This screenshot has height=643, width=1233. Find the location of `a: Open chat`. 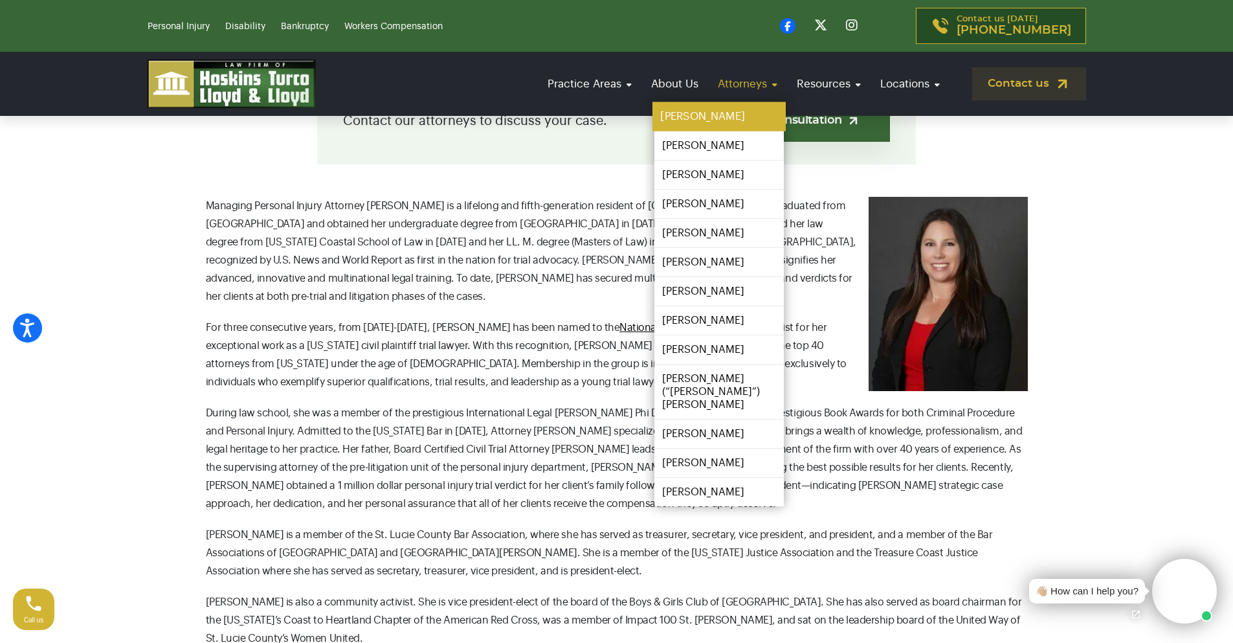

a: Open chat is located at coordinates (1136, 614).